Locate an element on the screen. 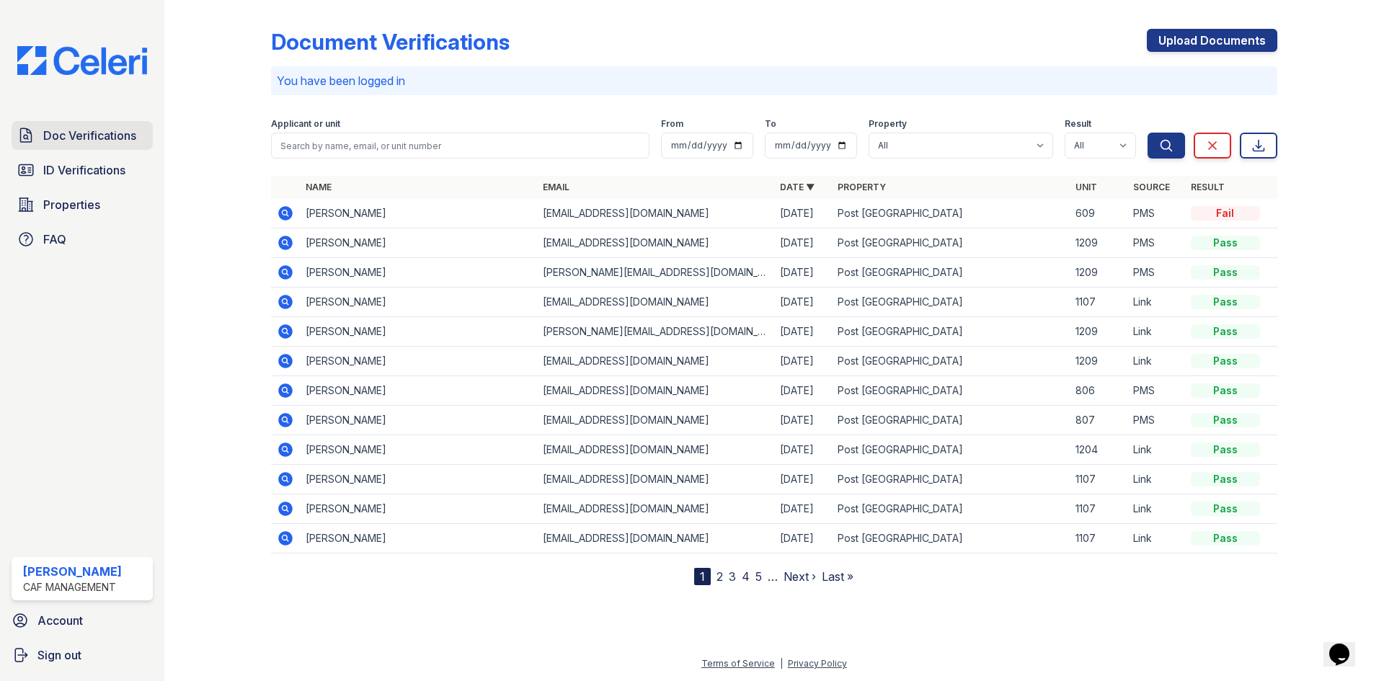 Image resolution: width=1384 pixels, height=681 pixels. a: Sign out is located at coordinates (82, 655).